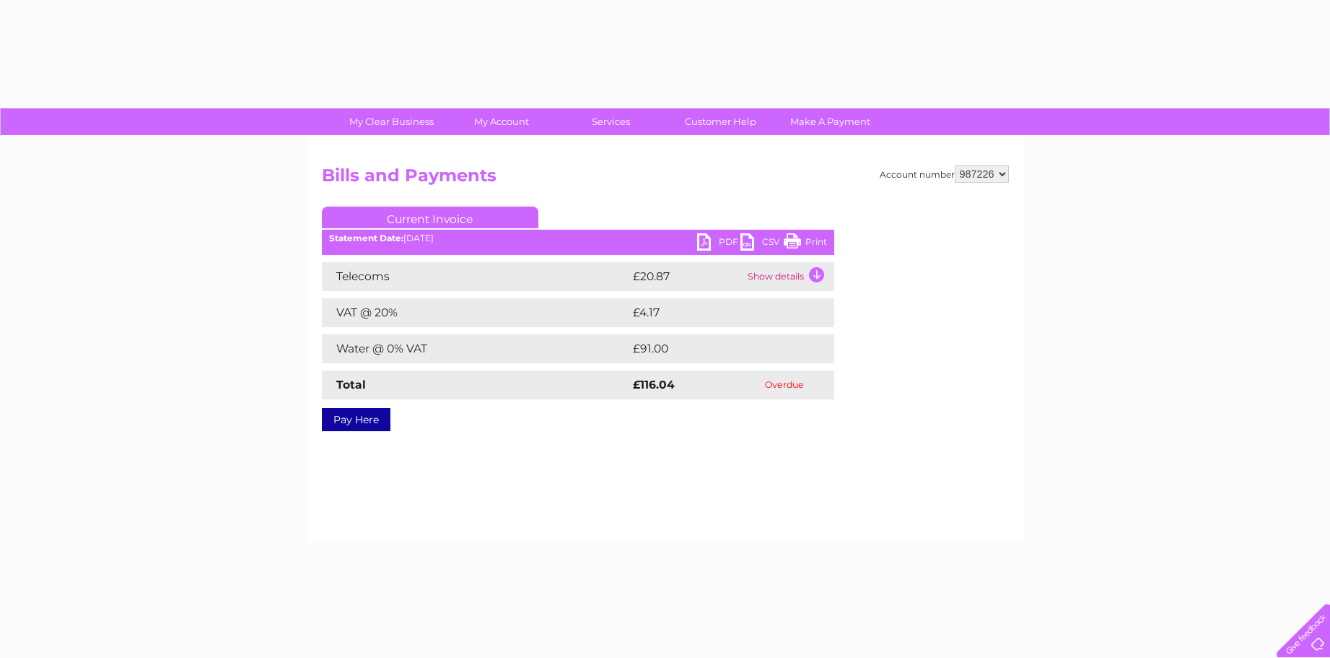 The height and width of the screenshot is (658, 1330). Describe the element at coordinates (476, 349) in the screenshot. I see `td: Water @ 0% VAT` at that location.